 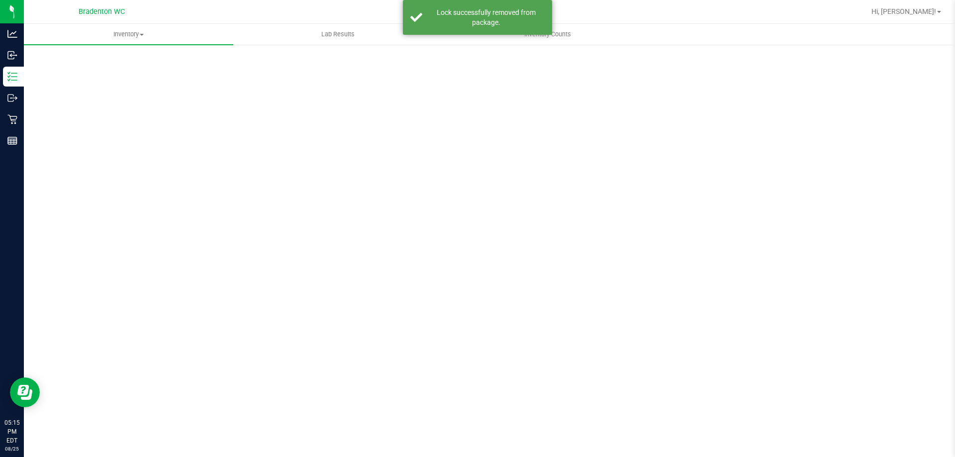 What do you see at coordinates (12, 77) in the screenshot?
I see `inline-svg: Inventory` at bounding box center [12, 77].